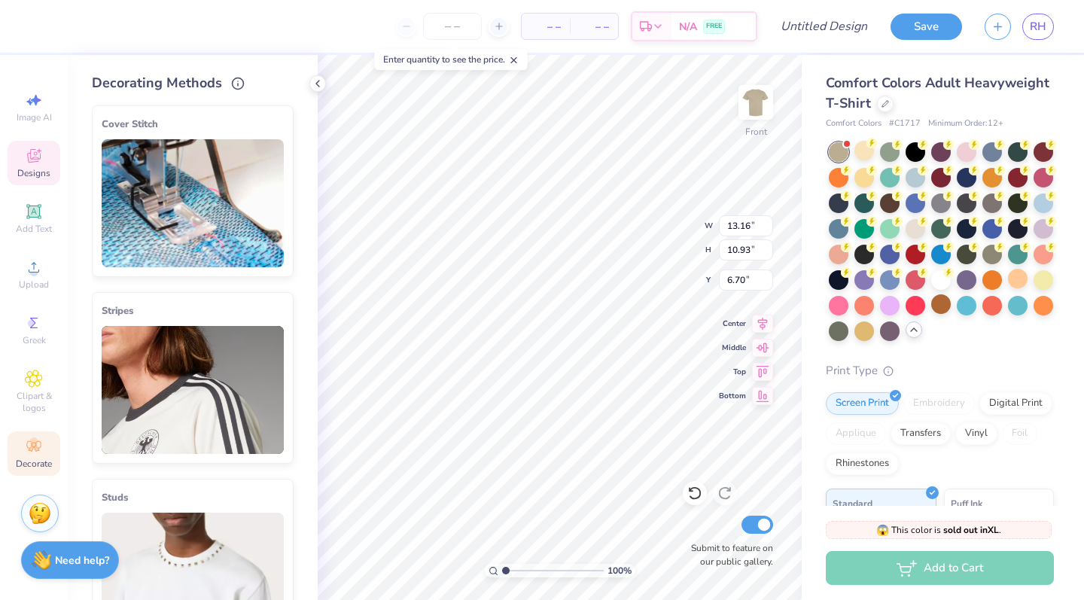 The width and height of the screenshot is (1084, 600). What do you see at coordinates (939, 404) in the screenshot?
I see `div: Embroidery` at bounding box center [939, 404].